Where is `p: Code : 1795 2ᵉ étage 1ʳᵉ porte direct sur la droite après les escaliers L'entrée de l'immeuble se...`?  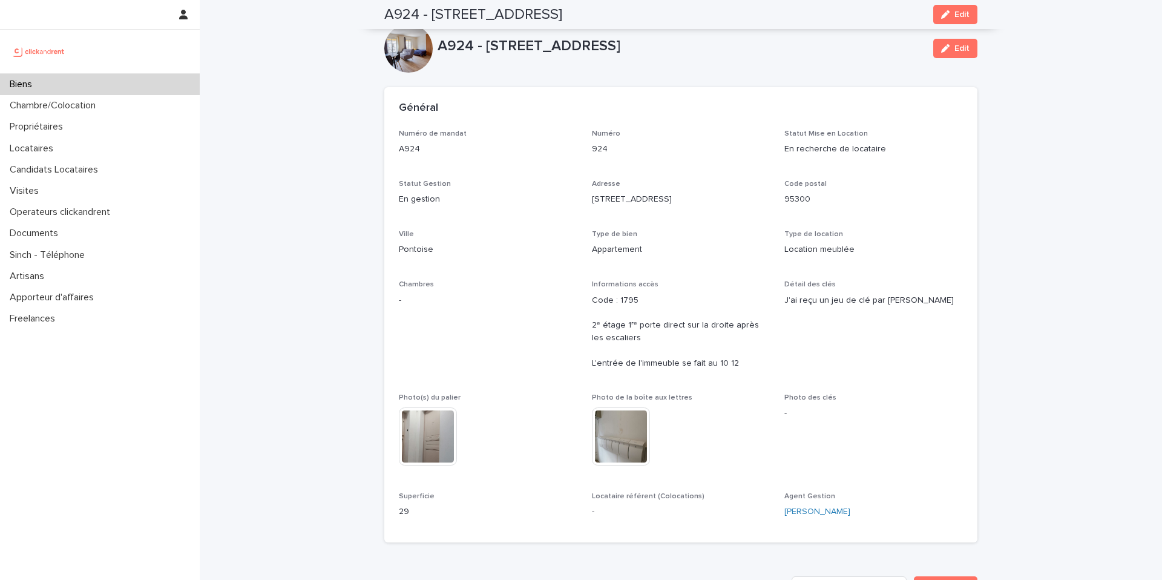 p: Code : 1795 2ᵉ étage 1ʳᵉ porte direct sur la droite après les escaliers L'entrée de l'immeuble se... is located at coordinates (681, 332).